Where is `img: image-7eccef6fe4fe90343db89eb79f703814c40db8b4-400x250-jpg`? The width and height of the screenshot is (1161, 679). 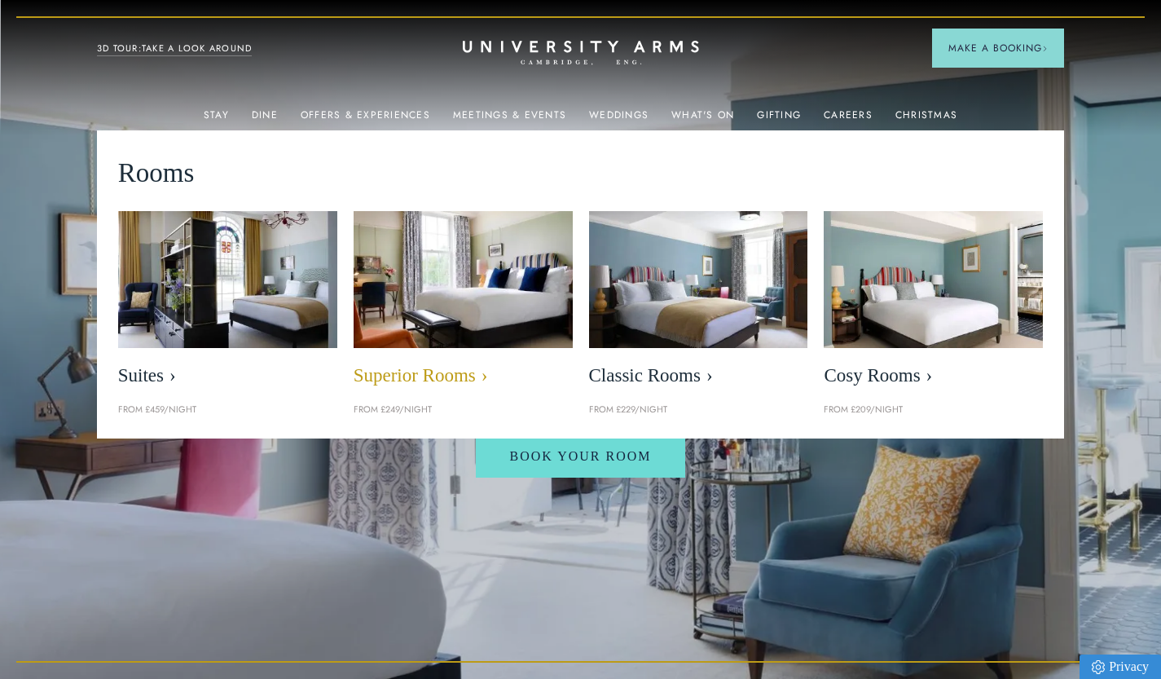 img: image-7eccef6fe4fe90343db89eb79f703814c40db8b4-400x250-jpg is located at coordinates (698, 279).